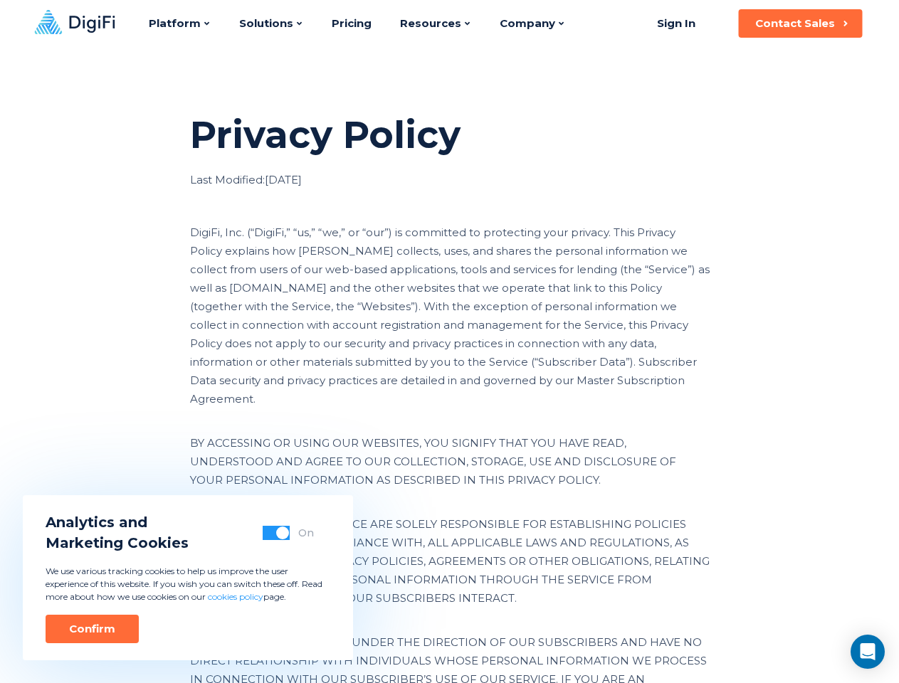  Describe the element at coordinates (795, 23) in the screenshot. I see `div: Contact Sales` at that location.